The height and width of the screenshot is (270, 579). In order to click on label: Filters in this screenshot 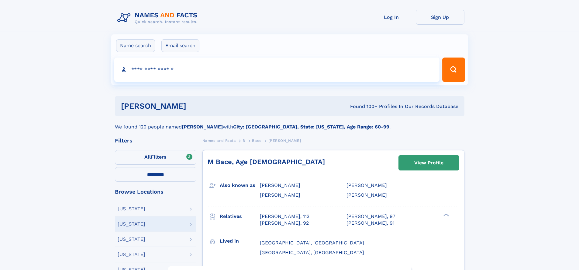, I will do `click(156, 157)`.